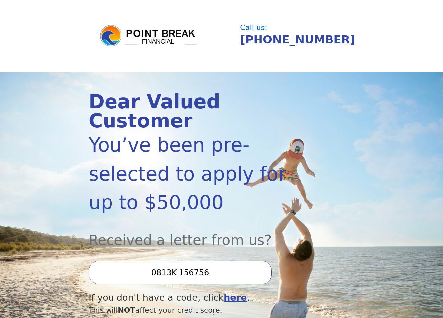 The height and width of the screenshot is (318, 443). What do you see at coordinates (201, 234) in the screenshot?
I see `div: Received a letter from us?` at bounding box center [201, 234].